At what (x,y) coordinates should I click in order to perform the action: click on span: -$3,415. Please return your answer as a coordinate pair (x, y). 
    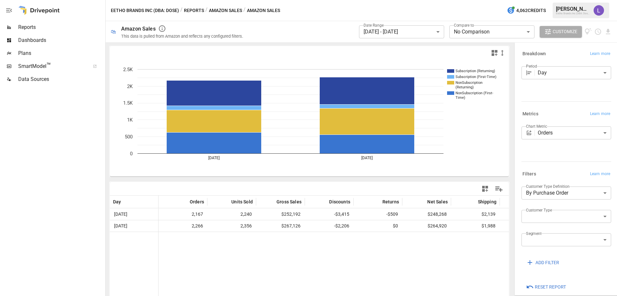
    Looking at the image, I should click on (329, 214).